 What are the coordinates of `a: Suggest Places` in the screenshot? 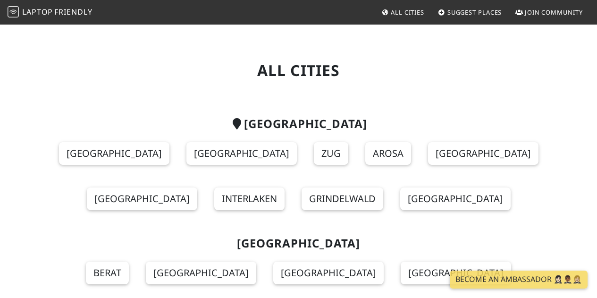 It's located at (470, 12).